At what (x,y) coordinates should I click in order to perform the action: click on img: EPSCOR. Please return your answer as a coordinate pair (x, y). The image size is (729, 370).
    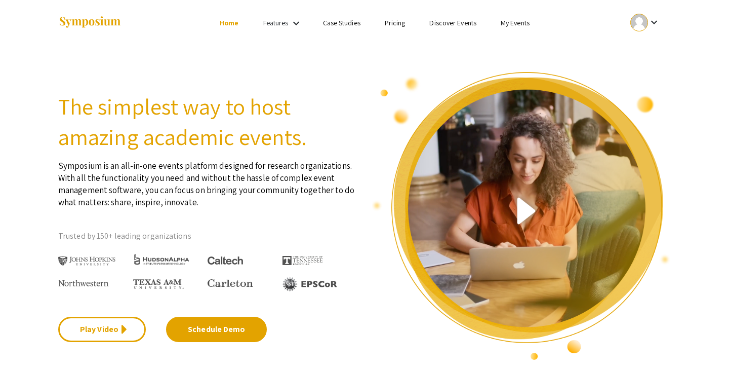
    Looking at the image, I should click on (310, 284).